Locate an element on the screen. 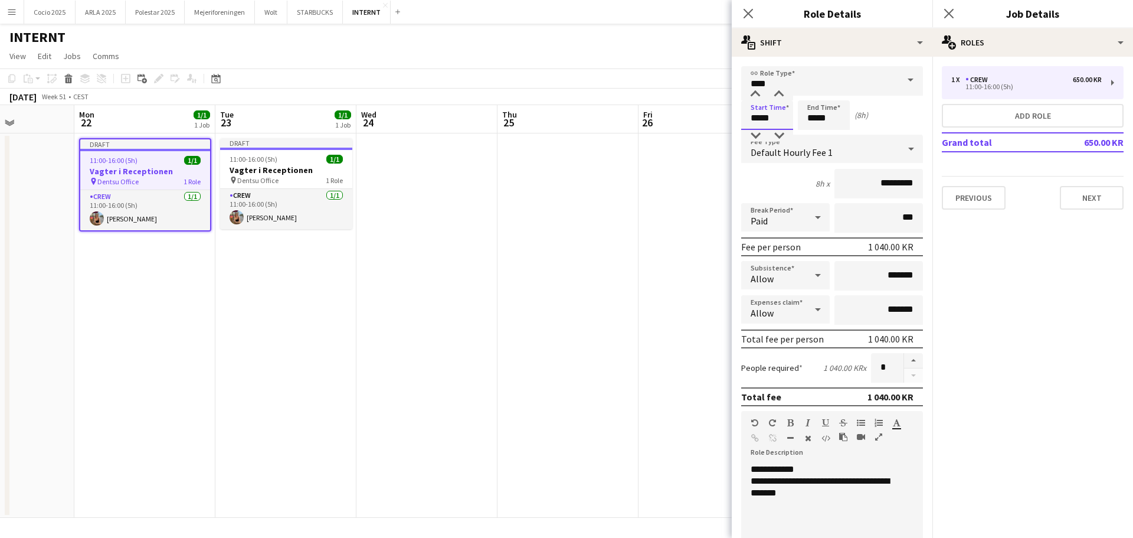 This screenshot has height=538, width=1133. span: View is located at coordinates (18, 56).